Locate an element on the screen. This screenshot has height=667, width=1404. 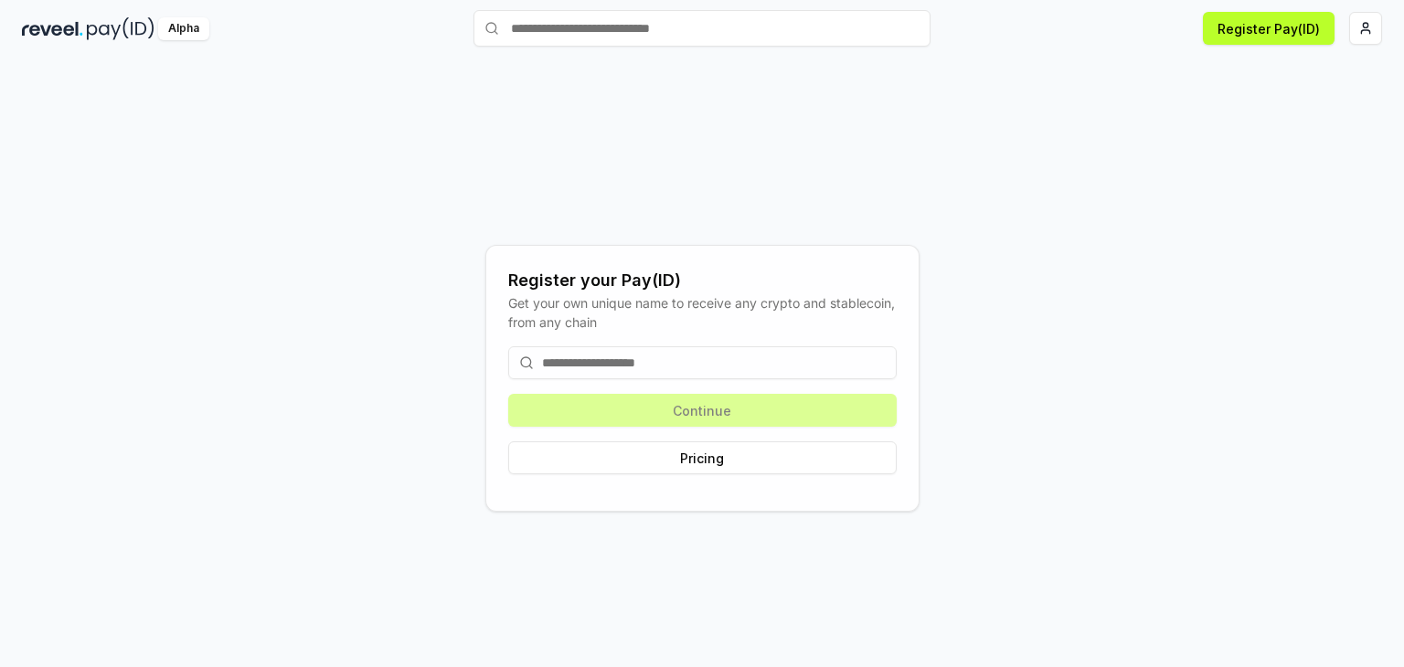
button: Register Pay(ID) is located at coordinates (1269, 28).